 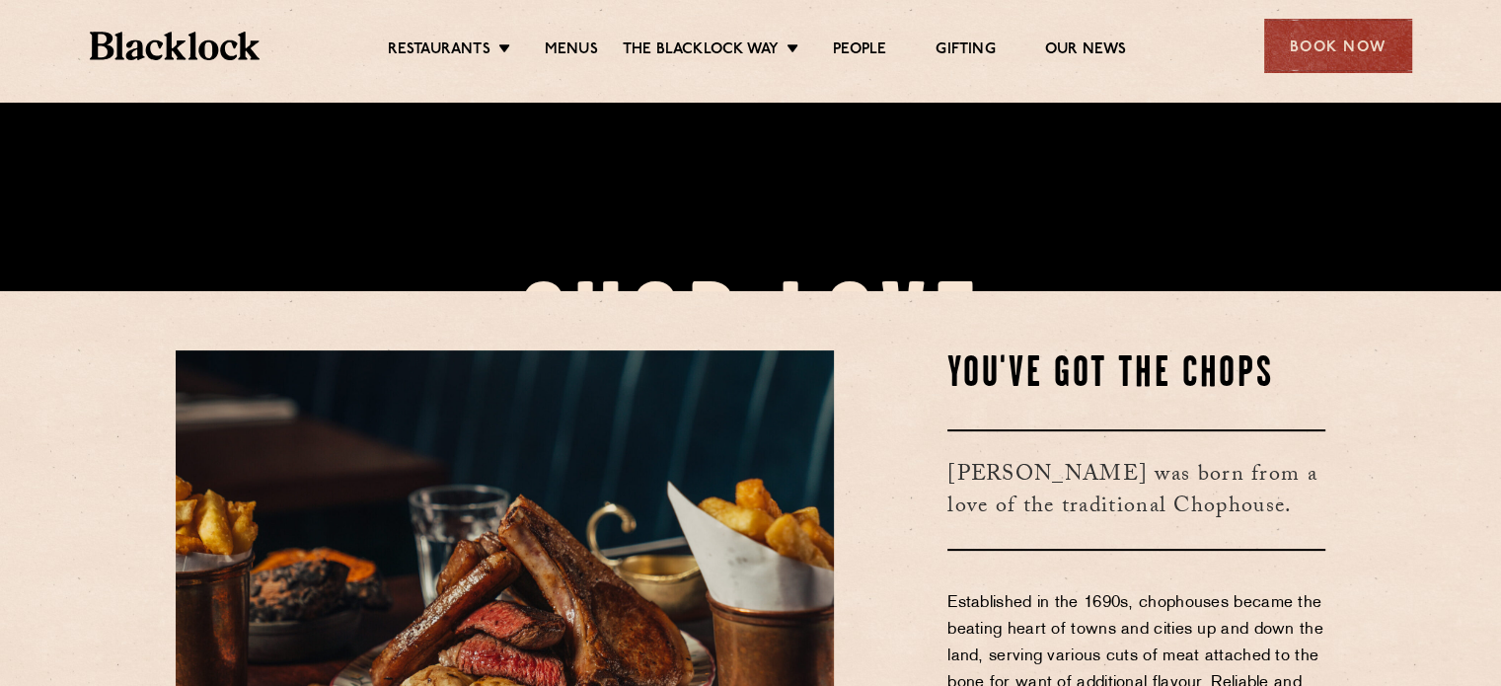 I want to click on a: People, so click(x=860, y=51).